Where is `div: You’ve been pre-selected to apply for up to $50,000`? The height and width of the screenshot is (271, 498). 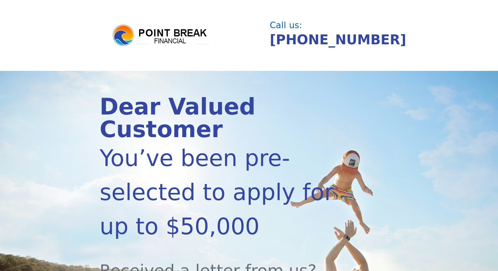
div: You’ve been pre-selected to apply for up to $50,000 is located at coordinates (227, 192).